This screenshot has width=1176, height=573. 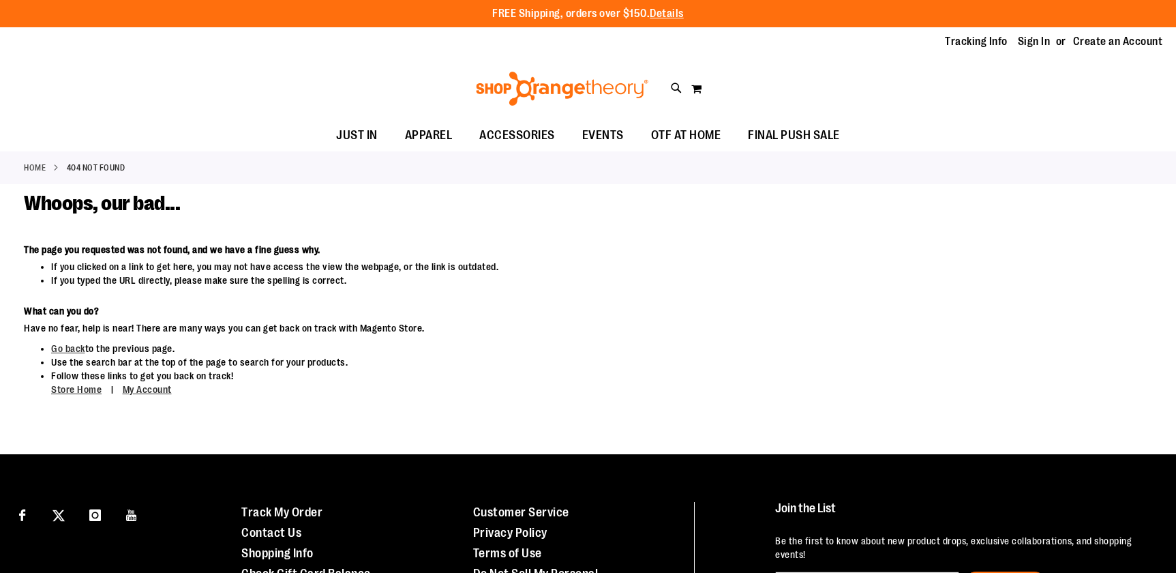 What do you see at coordinates (102, 203) in the screenshot?
I see `span: Whoops, our bad...` at bounding box center [102, 203].